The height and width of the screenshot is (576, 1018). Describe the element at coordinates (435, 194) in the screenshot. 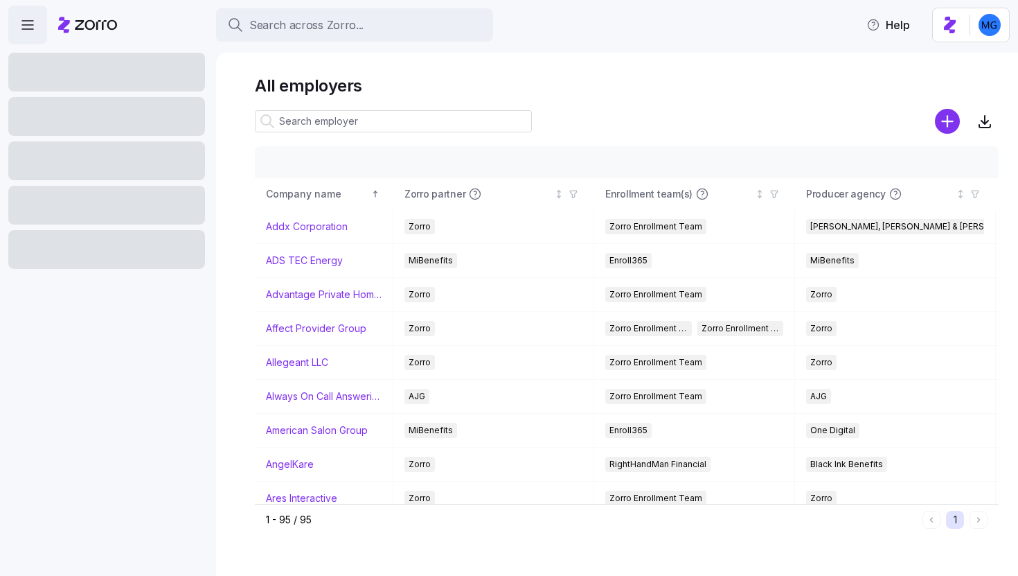

I see `span: Zorro partner` at that location.